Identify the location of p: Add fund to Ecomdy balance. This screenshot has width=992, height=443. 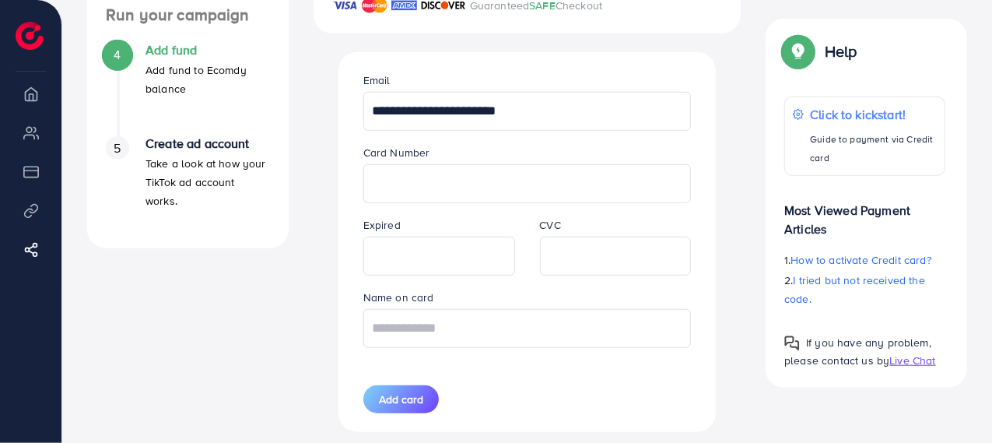
(208, 79).